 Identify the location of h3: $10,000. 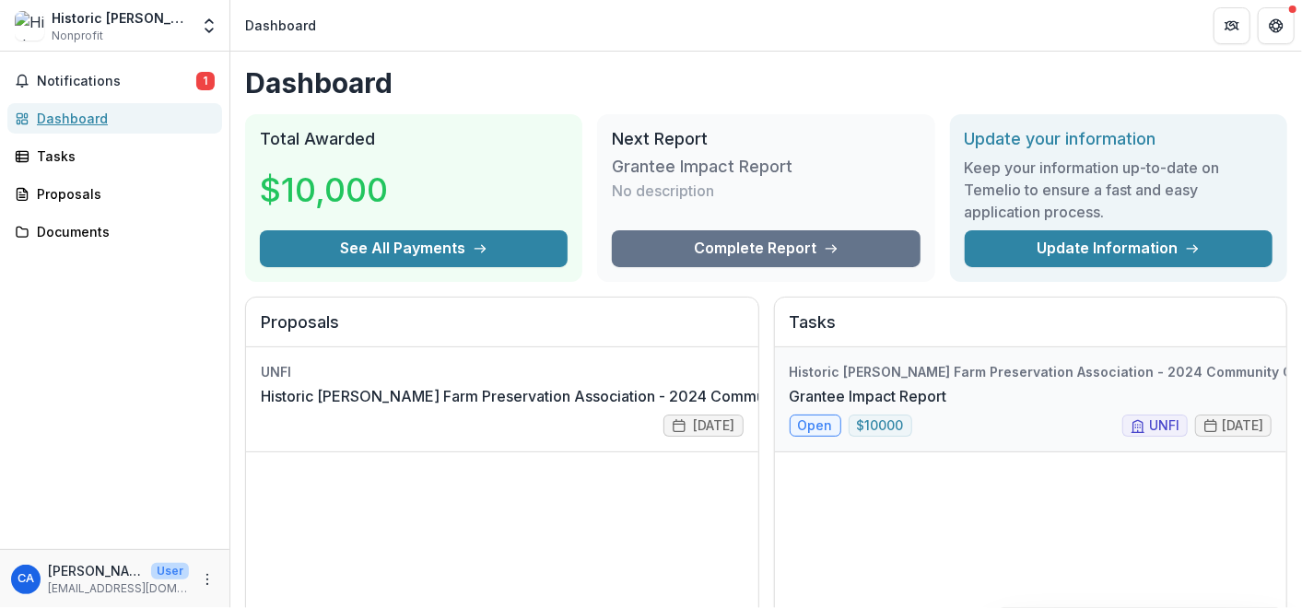
(329, 190).